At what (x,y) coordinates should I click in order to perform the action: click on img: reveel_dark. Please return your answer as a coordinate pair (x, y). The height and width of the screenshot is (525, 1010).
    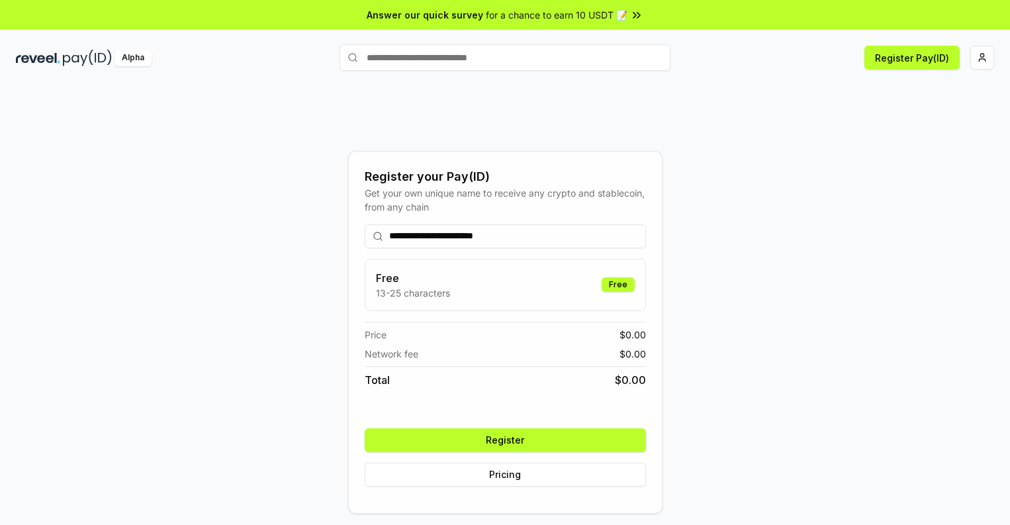
    Looking at the image, I should click on (38, 58).